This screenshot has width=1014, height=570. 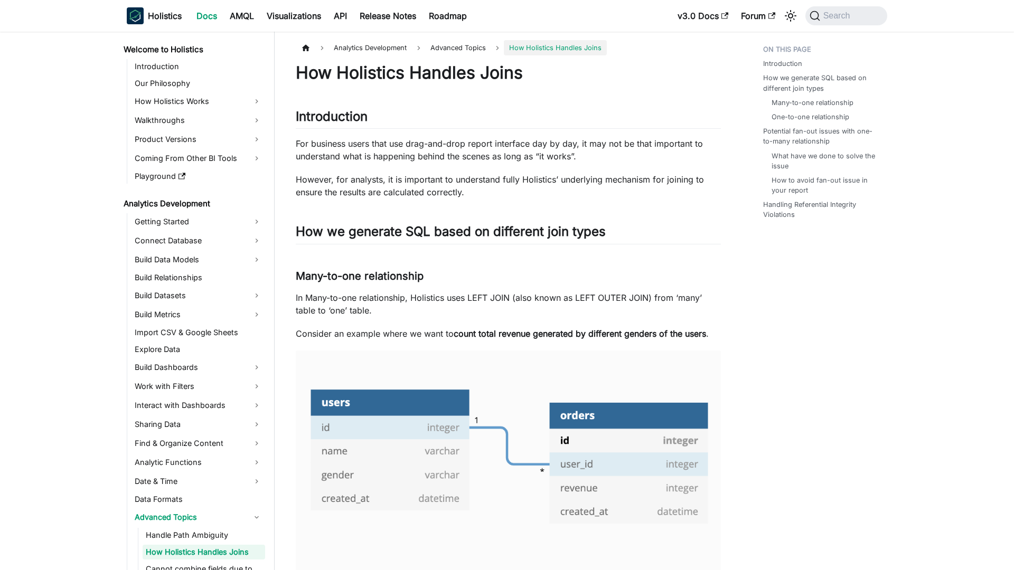 I want to click on a: Interact with Dashboards, so click(x=198, y=406).